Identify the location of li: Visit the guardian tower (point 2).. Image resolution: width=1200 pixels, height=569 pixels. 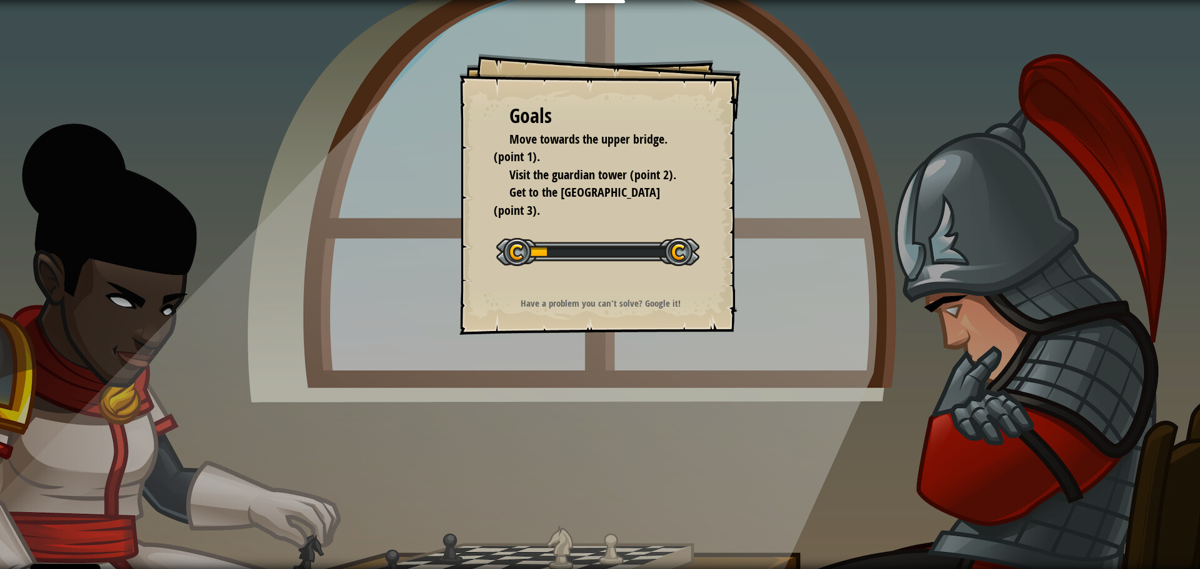
(591, 175).